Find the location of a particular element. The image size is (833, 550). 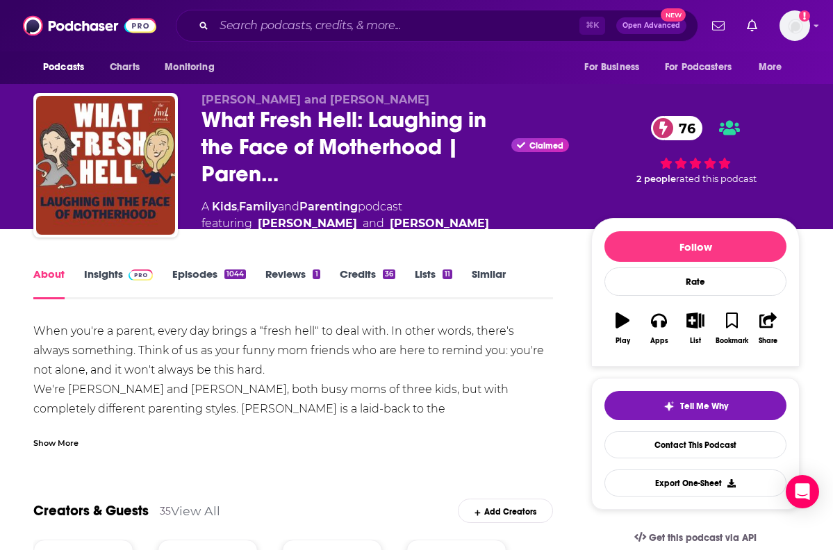

a: Parenting is located at coordinates (329, 206).